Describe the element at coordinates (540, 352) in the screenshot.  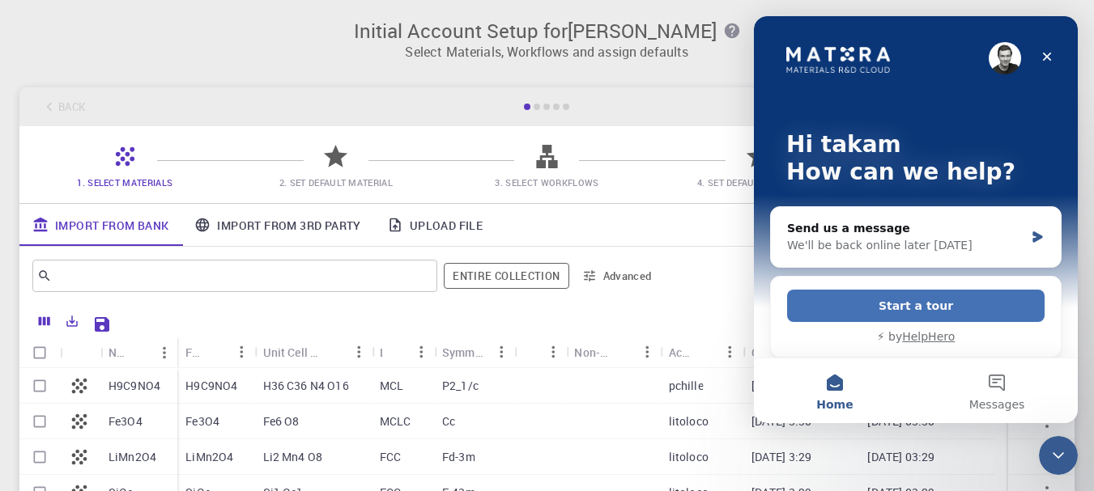
I see `div: Tags` at that location.